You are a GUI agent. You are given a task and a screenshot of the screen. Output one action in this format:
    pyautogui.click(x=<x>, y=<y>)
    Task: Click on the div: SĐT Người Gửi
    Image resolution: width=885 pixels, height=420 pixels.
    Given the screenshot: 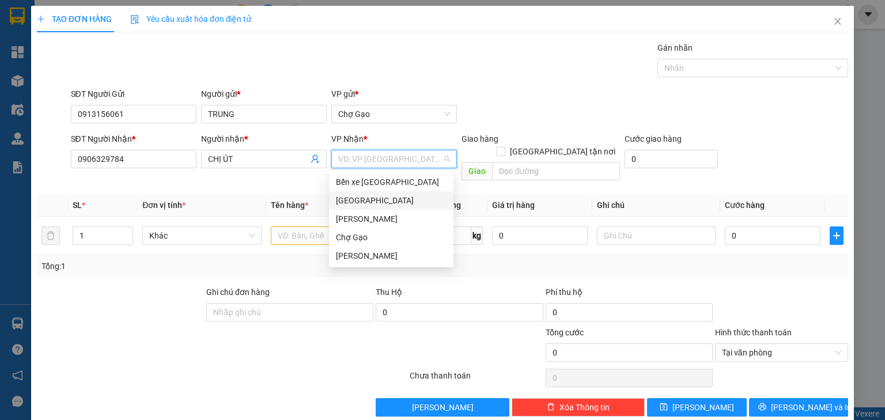 What is the action you would take?
    pyautogui.click(x=134, y=94)
    